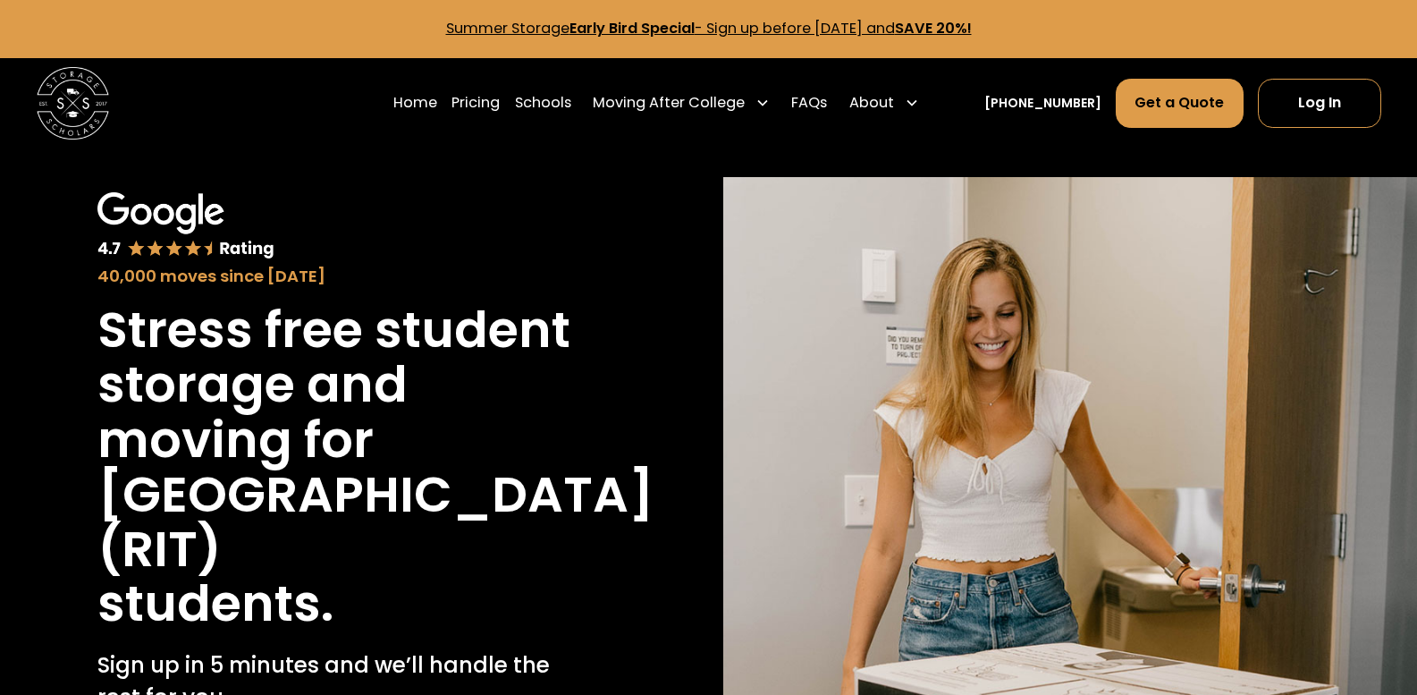 The width and height of the screenshot is (1417, 695). Describe the element at coordinates (1320, 103) in the screenshot. I see `a: Log In` at that location.